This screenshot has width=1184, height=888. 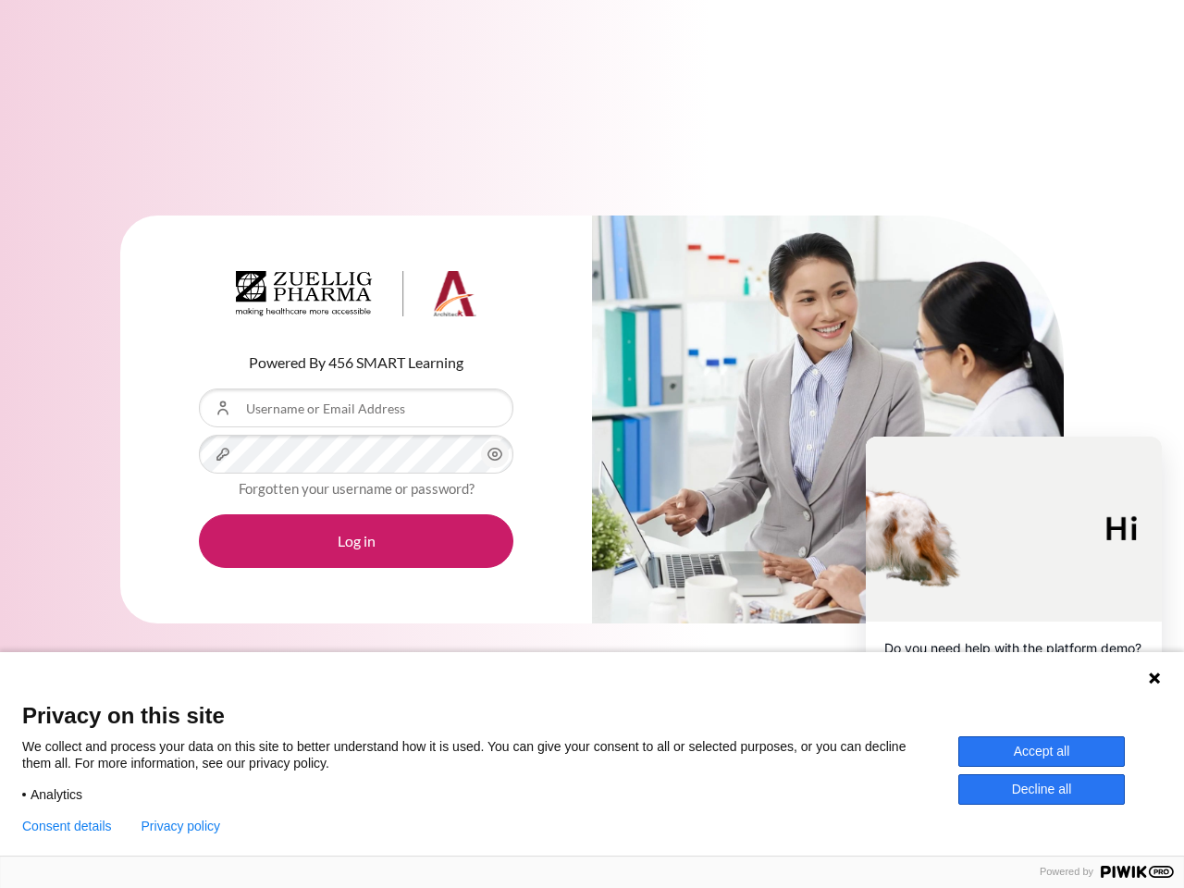 What do you see at coordinates (356, 489) in the screenshot?
I see `a: Forgotten your username or password?` at bounding box center [356, 489].